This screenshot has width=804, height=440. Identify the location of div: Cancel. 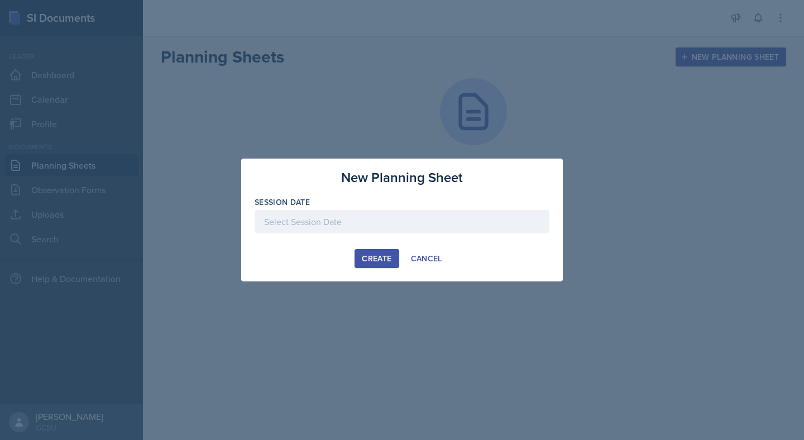
(427, 259).